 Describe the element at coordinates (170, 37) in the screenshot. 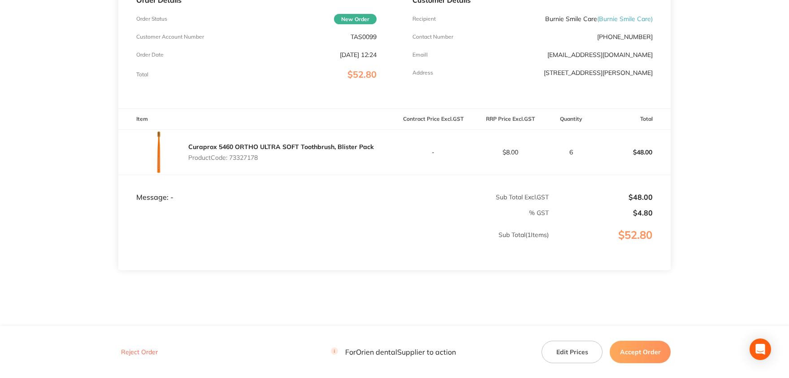

I see `p: Customer Account Number` at that location.